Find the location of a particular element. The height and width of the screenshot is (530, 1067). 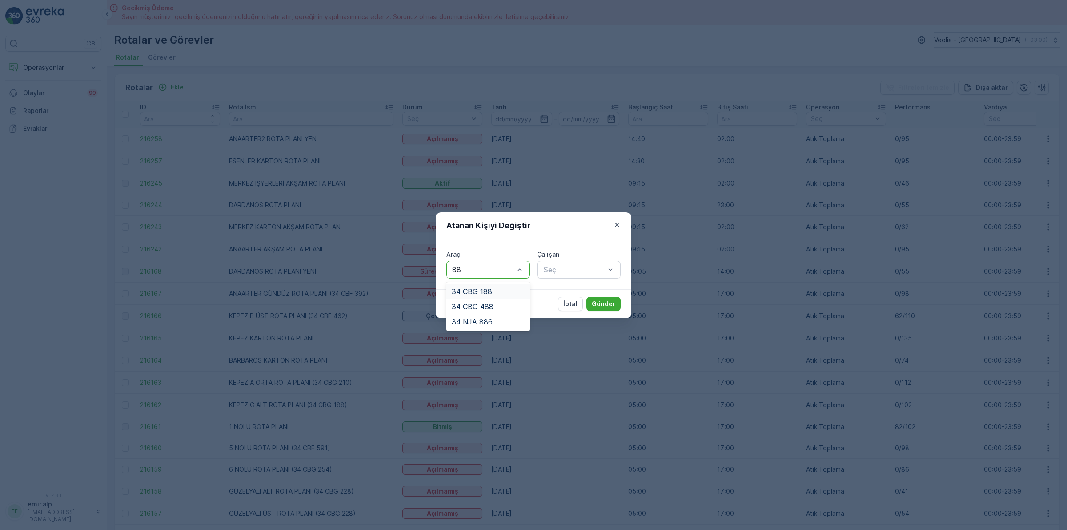

label: Araç is located at coordinates (453, 254).